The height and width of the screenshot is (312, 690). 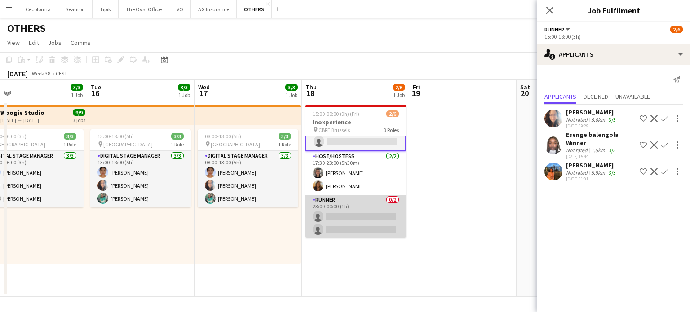 I want to click on span: Week 38, so click(x=41, y=73).